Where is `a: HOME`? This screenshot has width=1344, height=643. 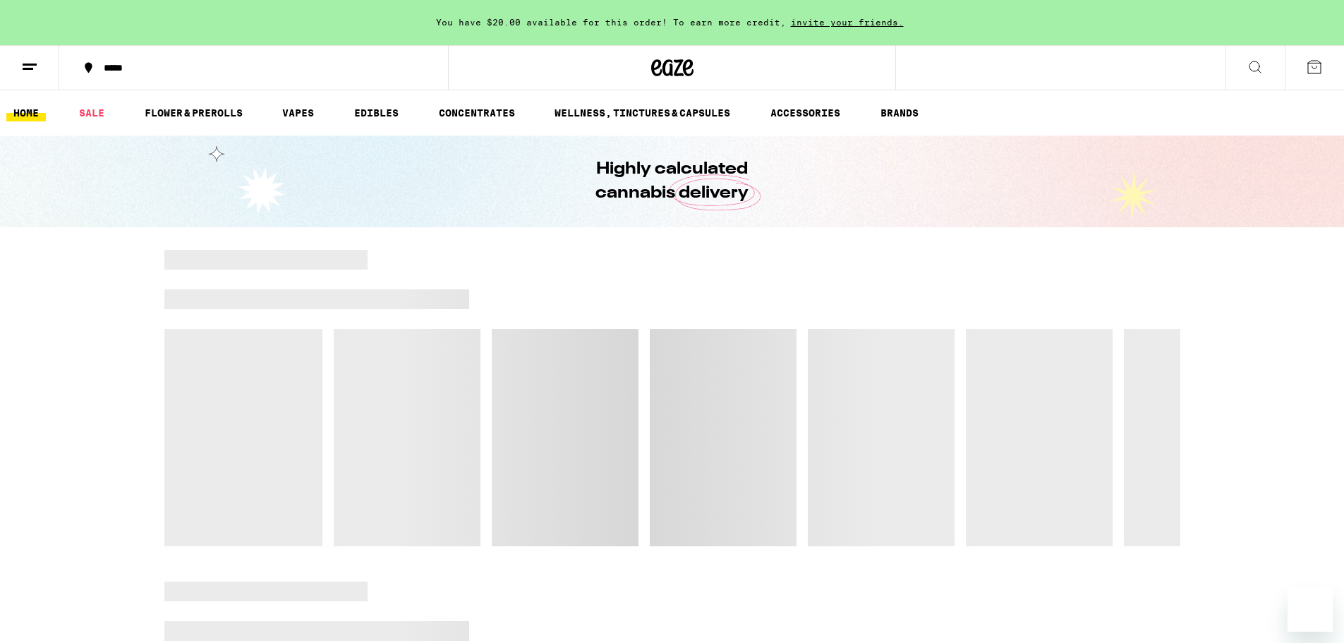
a: HOME is located at coordinates (26, 113).